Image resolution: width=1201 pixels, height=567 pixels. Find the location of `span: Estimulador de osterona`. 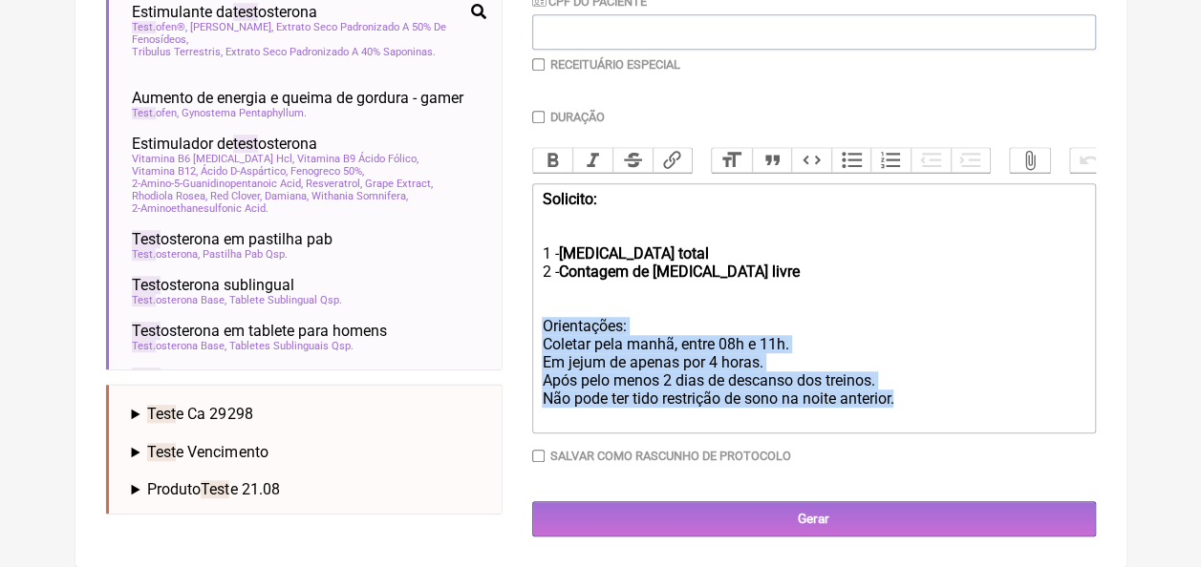

span: Estimulador de osterona is located at coordinates (224, 143).